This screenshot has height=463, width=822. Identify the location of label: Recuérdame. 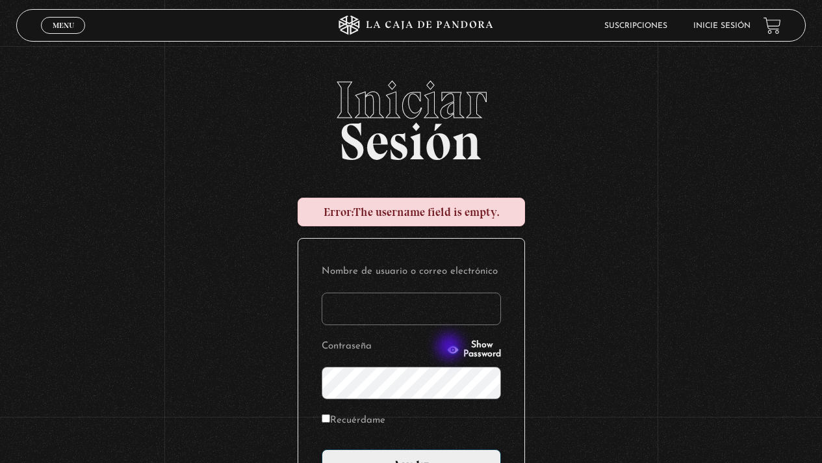
(353, 420).